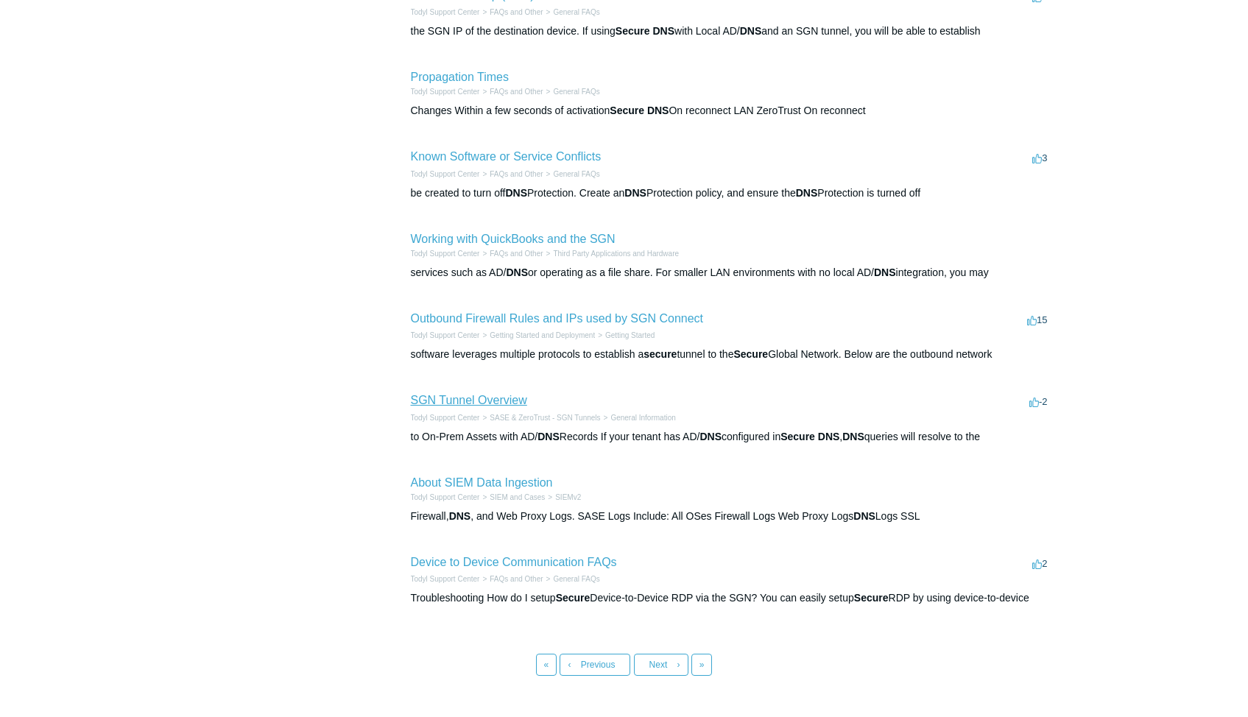 Image resolution: width=1248 pixels, height=717 pixels. Describe the element at coordinates (1038, 401) in the screenshot. I see `span: -2` at that location.